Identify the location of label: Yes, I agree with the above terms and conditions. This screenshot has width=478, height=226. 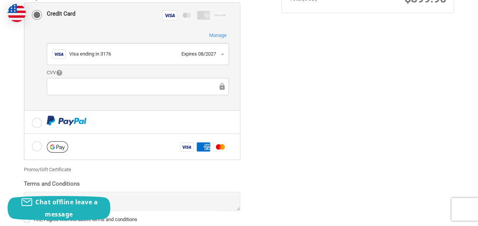
(132, 219).